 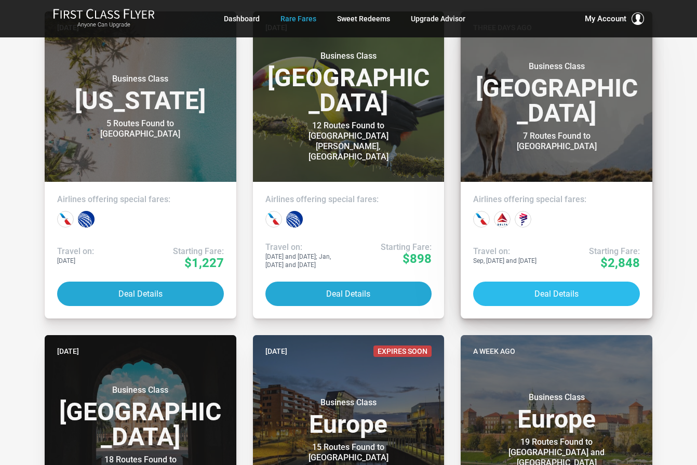 I want to click on a: Upgrade Advisor, so click(x=438, y=19).